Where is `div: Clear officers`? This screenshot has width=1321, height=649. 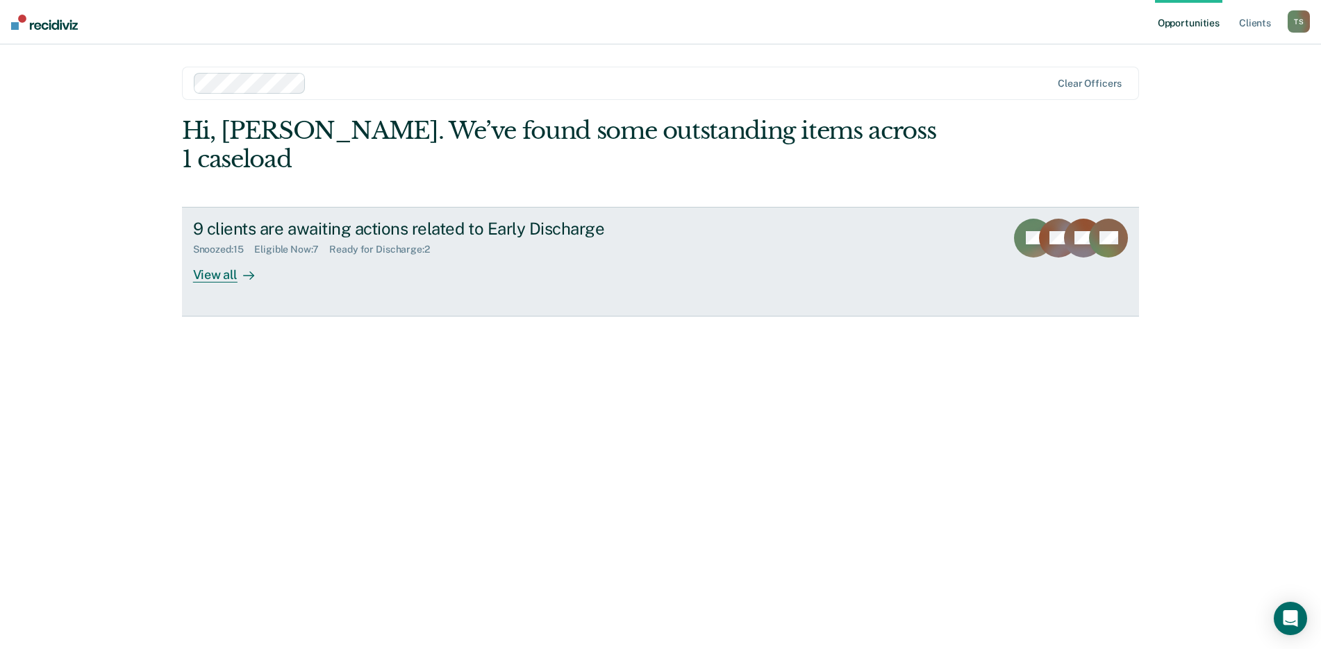
div: Clear officers is located at coordinates (1090, 83).